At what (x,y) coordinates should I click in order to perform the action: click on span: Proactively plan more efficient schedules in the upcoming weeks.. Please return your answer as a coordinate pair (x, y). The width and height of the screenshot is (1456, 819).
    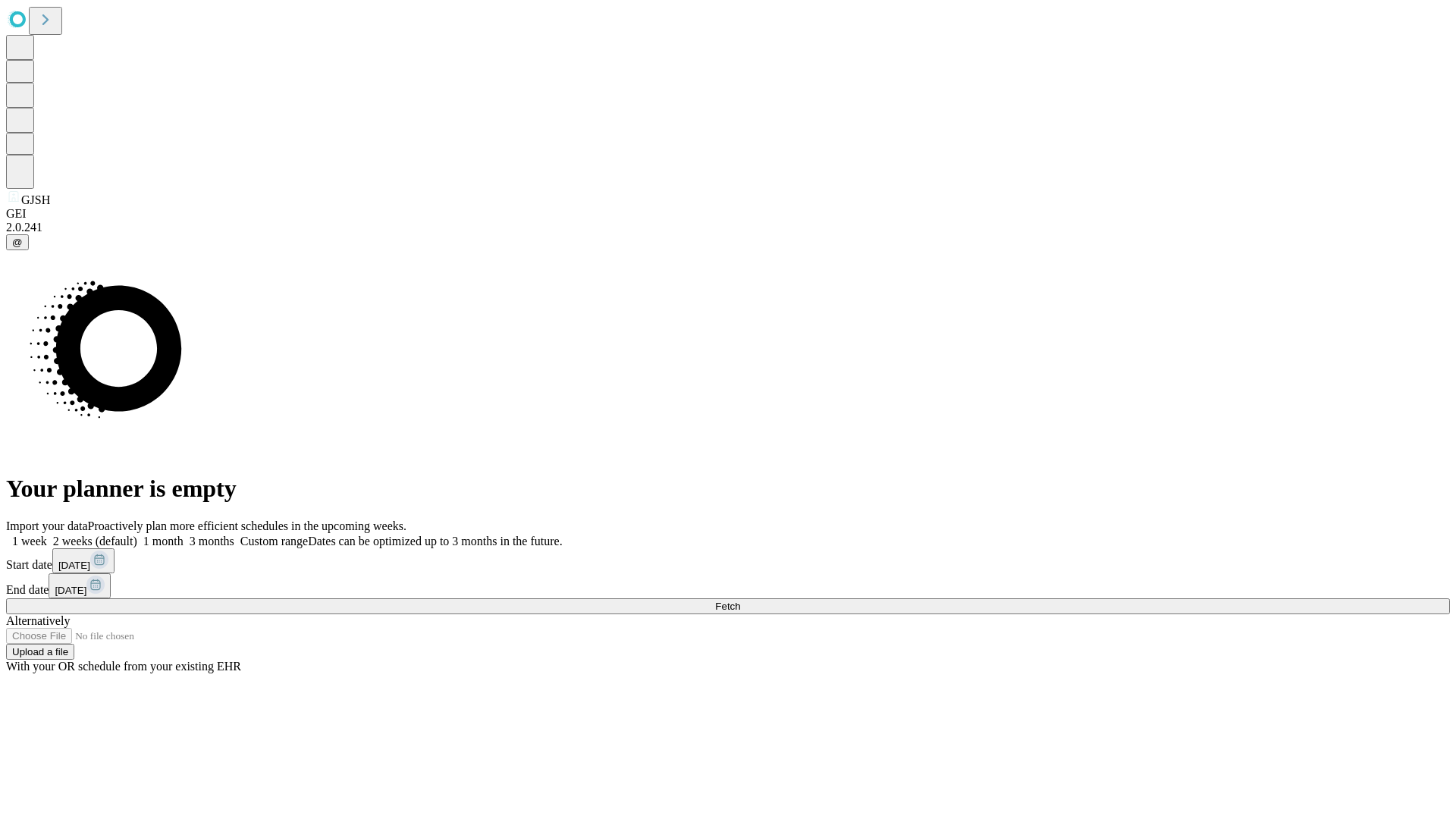
    Looking at the image, I should click on (247, 525).